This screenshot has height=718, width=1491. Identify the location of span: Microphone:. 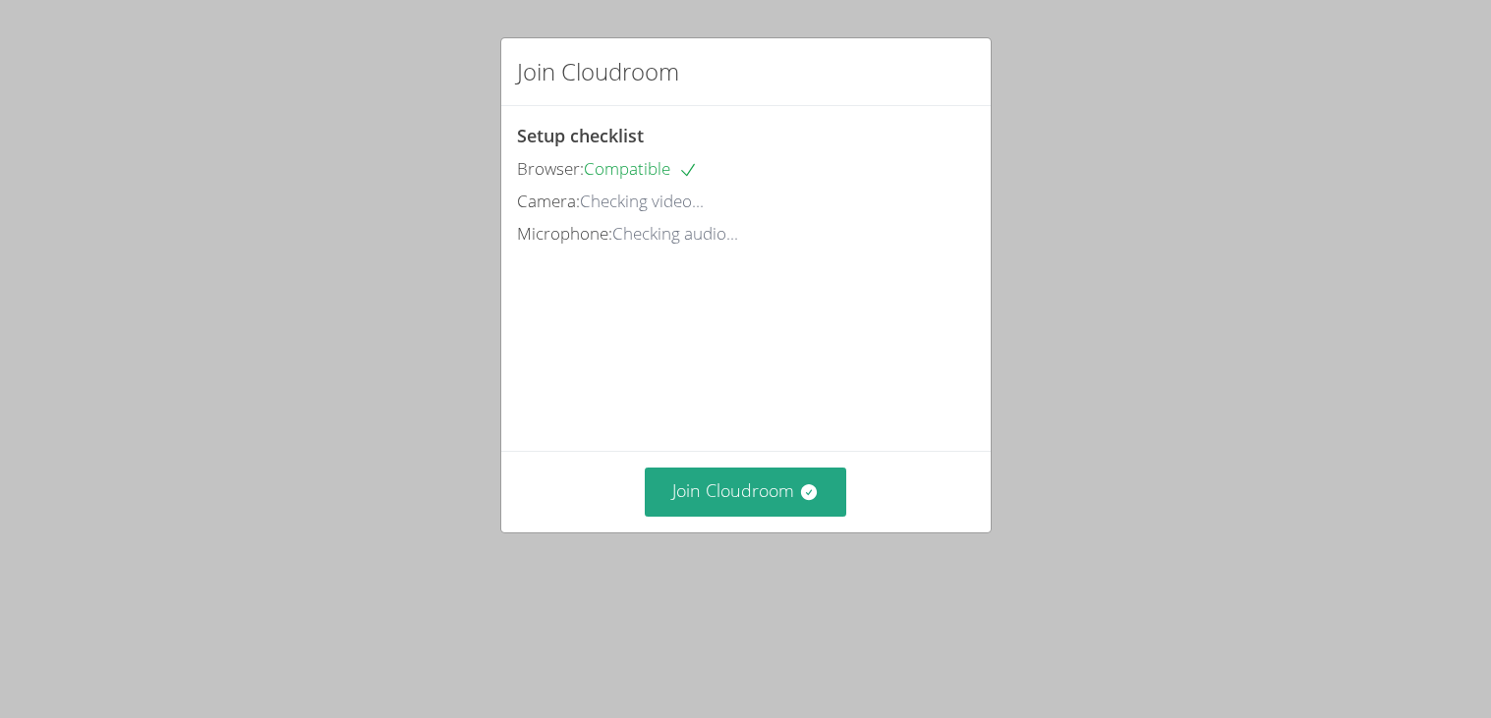
(564, 233).